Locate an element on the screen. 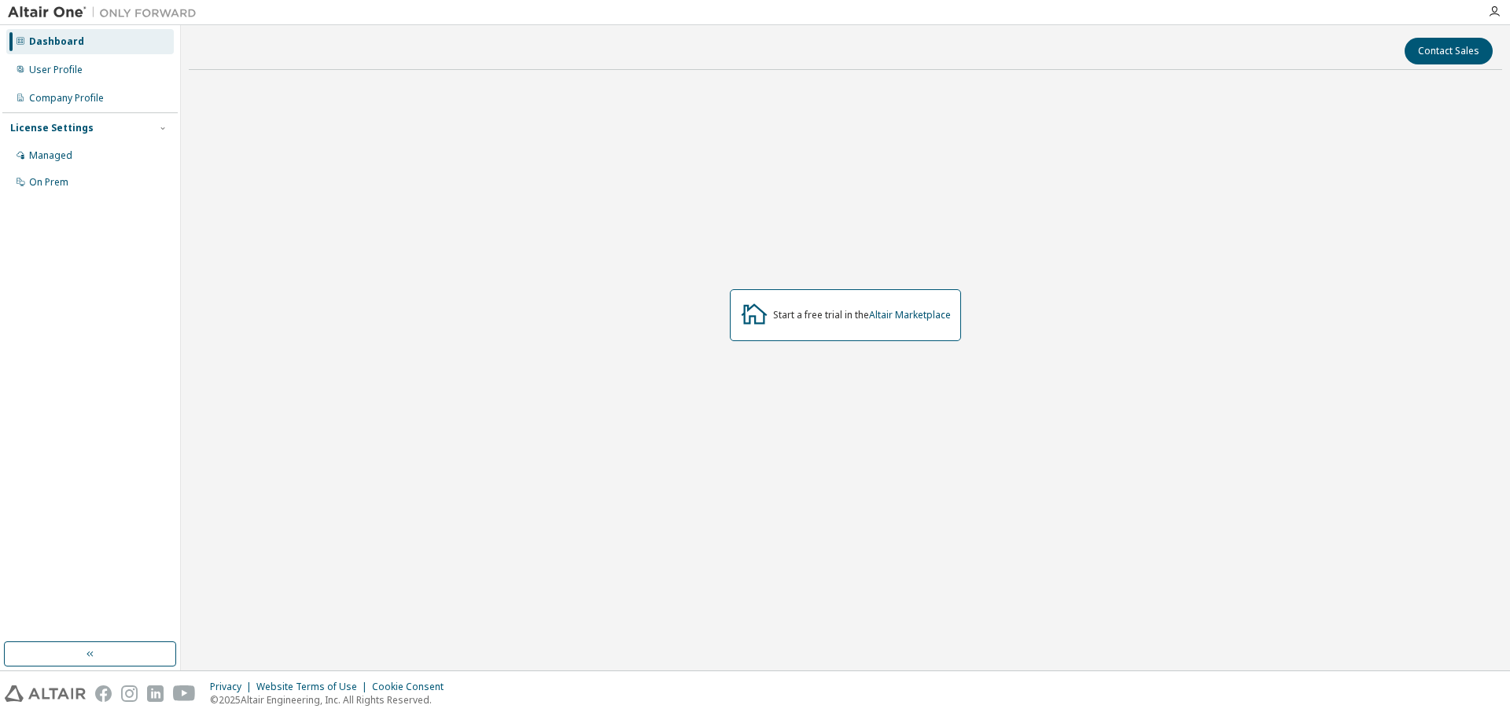  div: Start a free trial in the is located at coordinates (862, 315).